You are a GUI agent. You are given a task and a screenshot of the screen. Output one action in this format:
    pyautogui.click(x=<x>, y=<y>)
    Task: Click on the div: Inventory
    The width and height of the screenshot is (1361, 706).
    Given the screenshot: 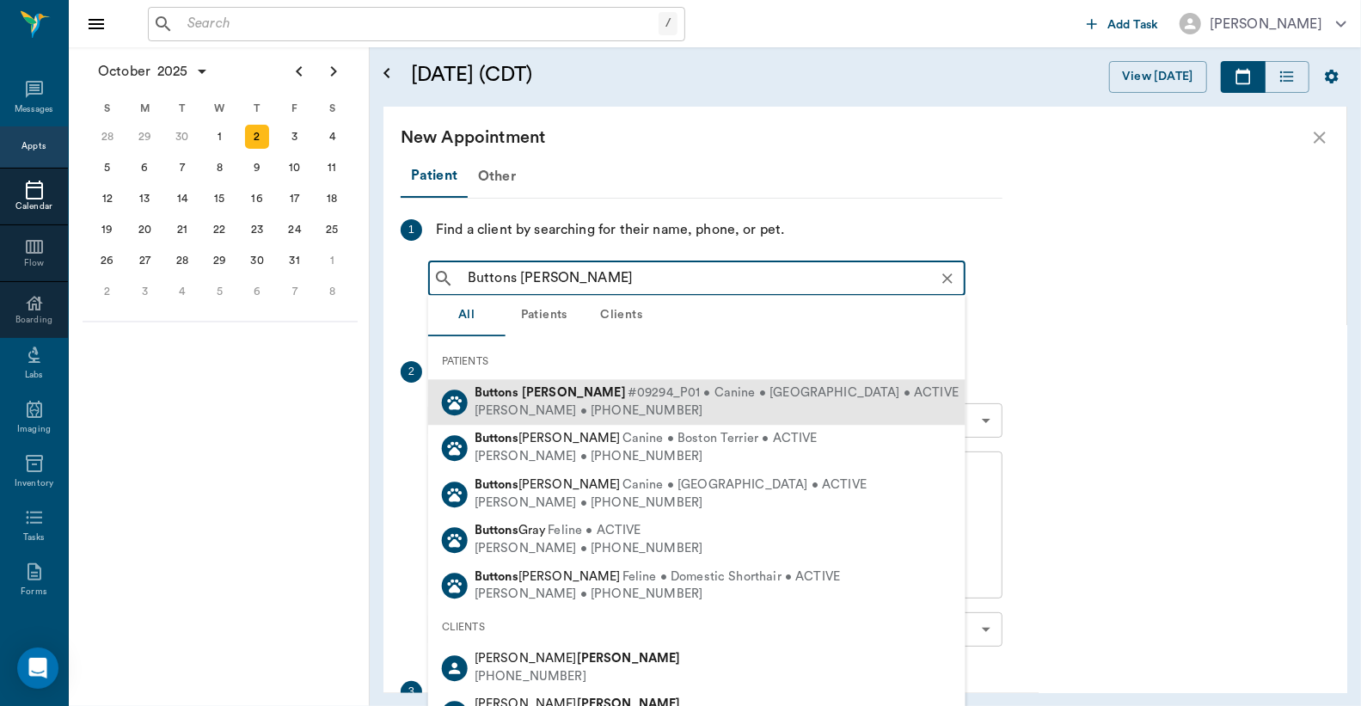 What is the action you would take?
    pyautogui.click(x=34, y=483)
    